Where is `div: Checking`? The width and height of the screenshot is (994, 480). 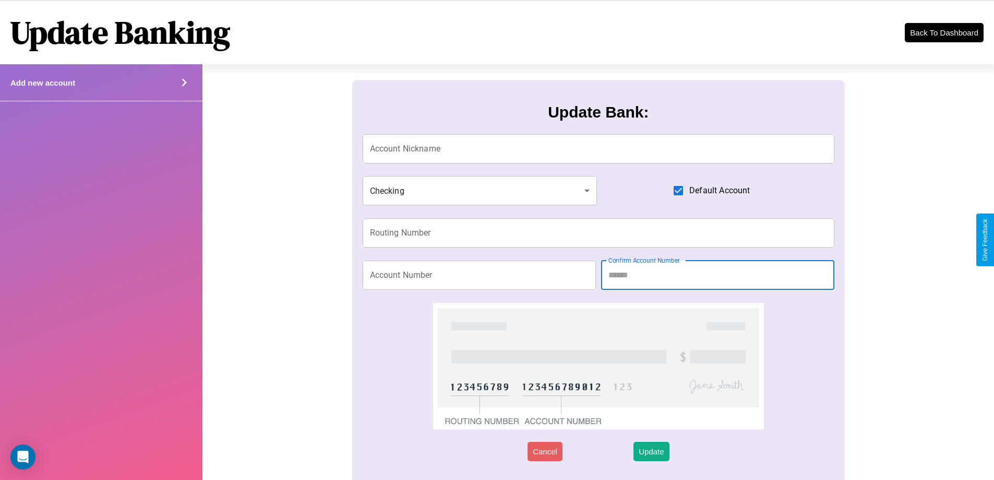
div: Checking is located at coordinates (480, 190).